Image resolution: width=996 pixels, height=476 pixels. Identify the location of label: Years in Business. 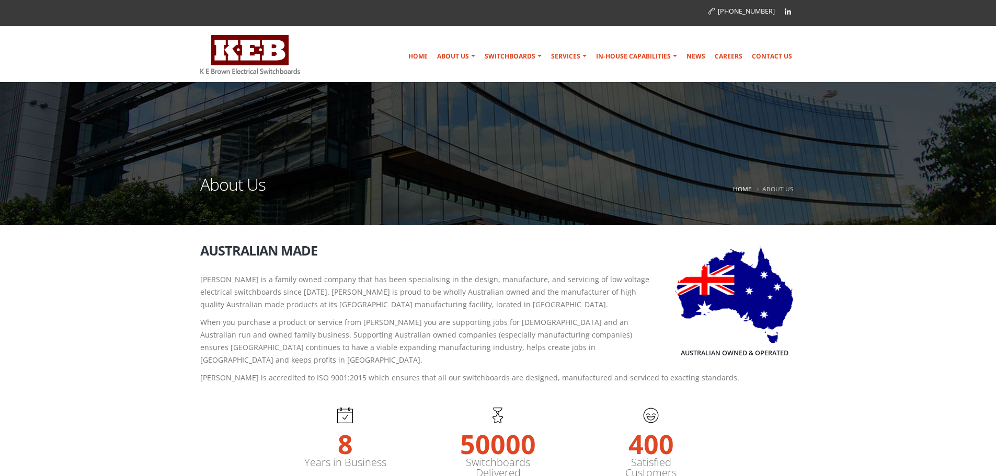
(345, 463).